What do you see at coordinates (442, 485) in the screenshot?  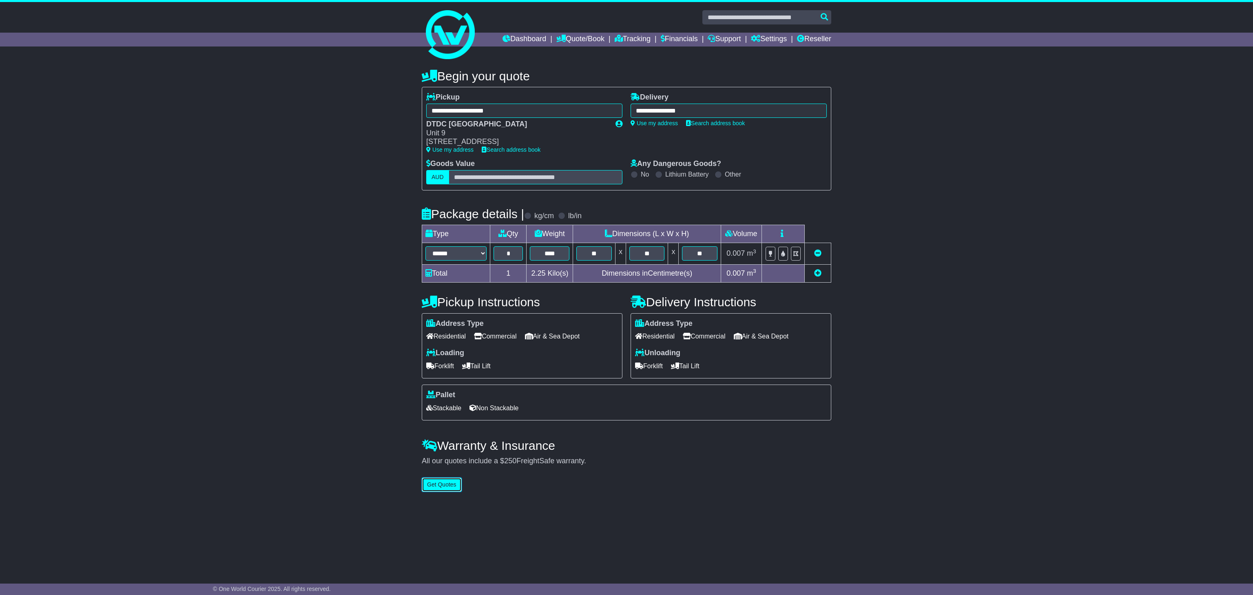 I see `button: Get Quotes` at bounding box center [442, 485].